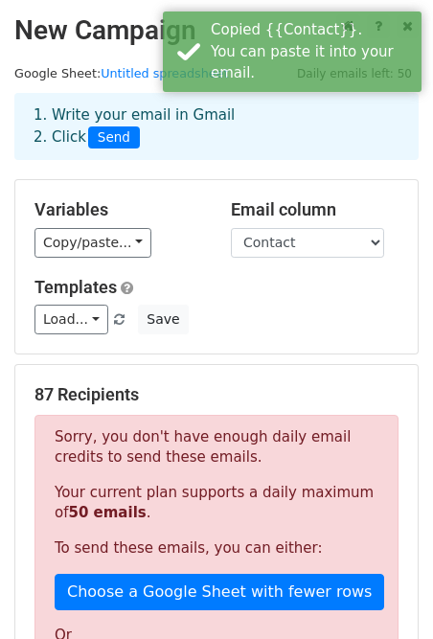  What do you see at coordinates (71, 319) in the screenshot?
I see `a: Load...` at bounding box center [71, 319].